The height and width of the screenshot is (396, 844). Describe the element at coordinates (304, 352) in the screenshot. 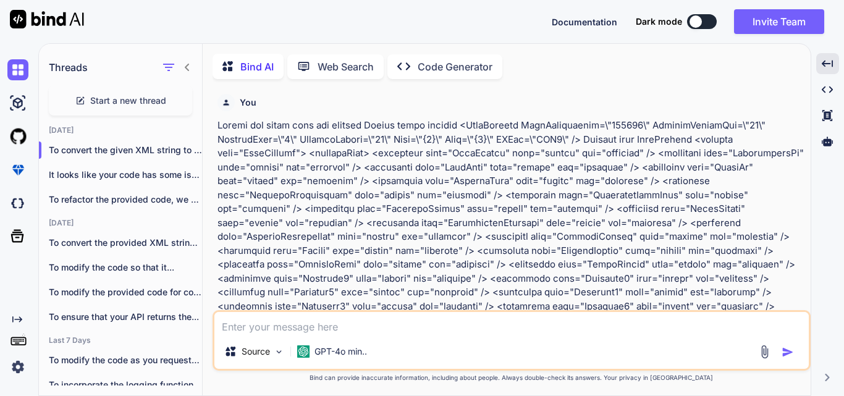

I see `img: GPT-4o mini` at that location.